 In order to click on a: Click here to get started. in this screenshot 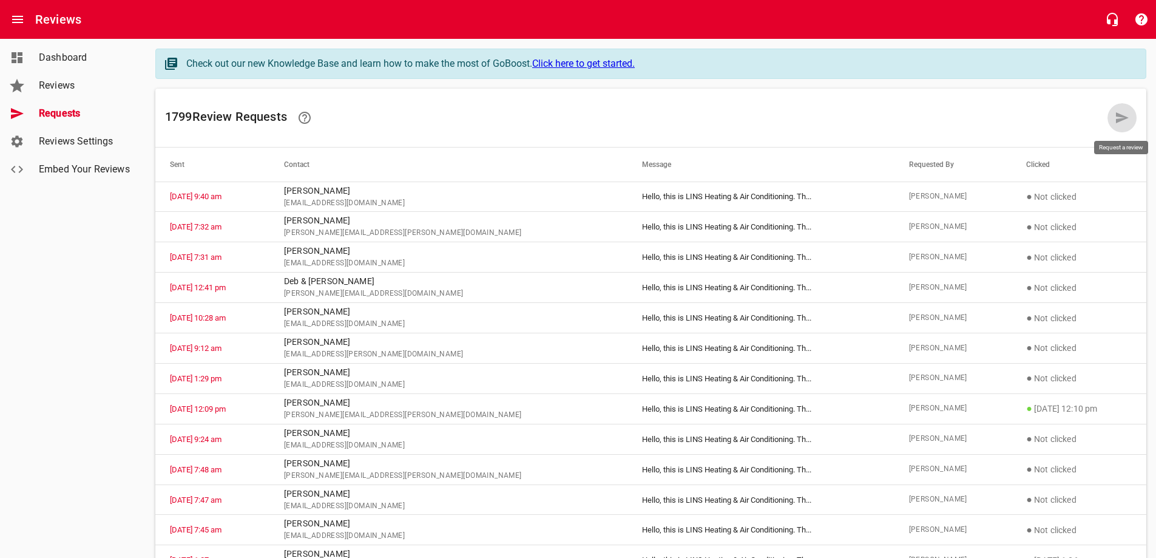, I will do `click(583, 63)`.